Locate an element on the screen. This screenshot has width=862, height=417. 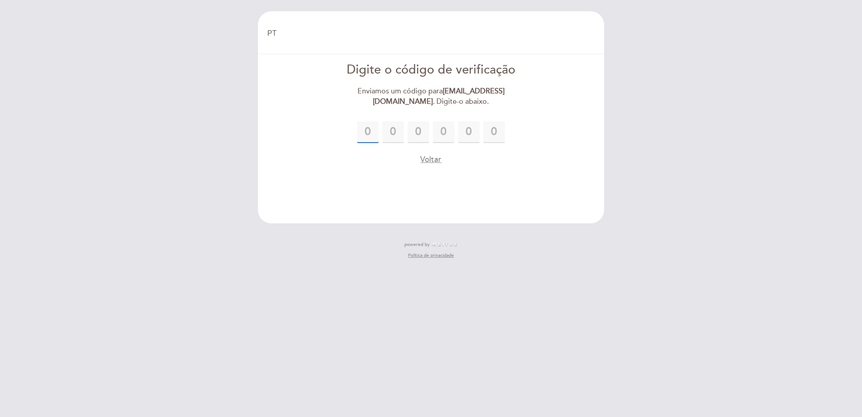
span: powered by is located at coordinates (417, 244).